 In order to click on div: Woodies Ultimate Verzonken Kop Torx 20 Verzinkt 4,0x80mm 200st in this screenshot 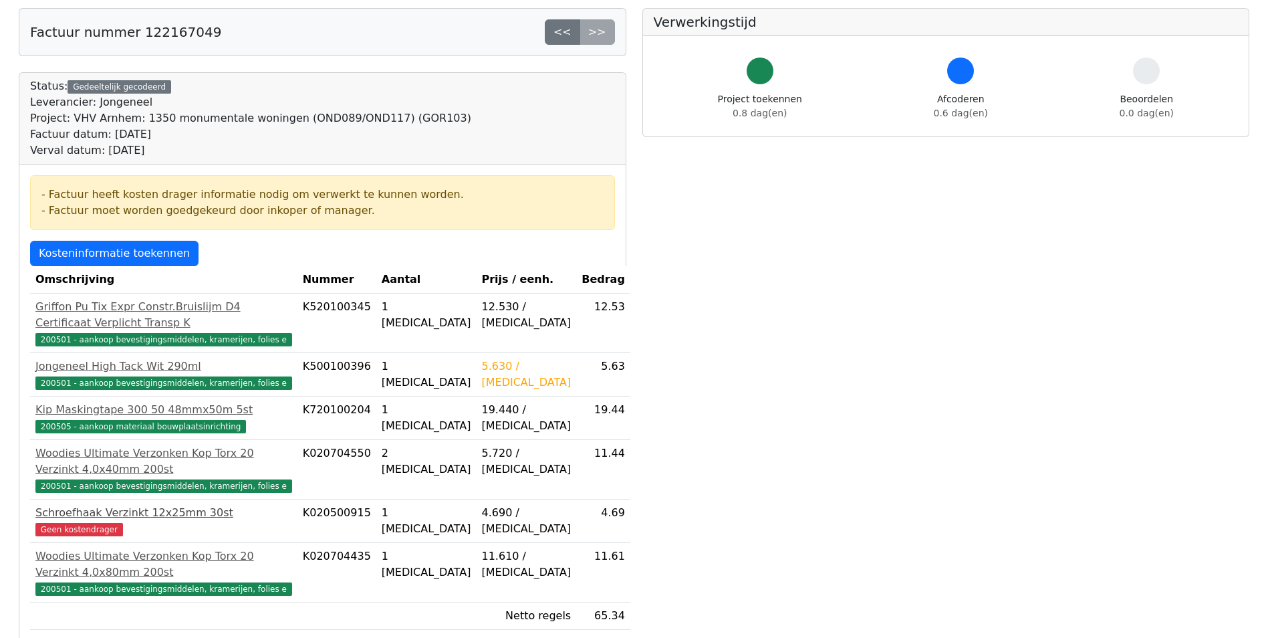, I will do `click(164, 564)`.